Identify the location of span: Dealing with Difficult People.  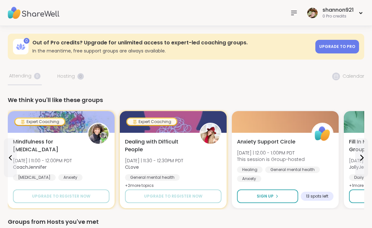
(158, 146).